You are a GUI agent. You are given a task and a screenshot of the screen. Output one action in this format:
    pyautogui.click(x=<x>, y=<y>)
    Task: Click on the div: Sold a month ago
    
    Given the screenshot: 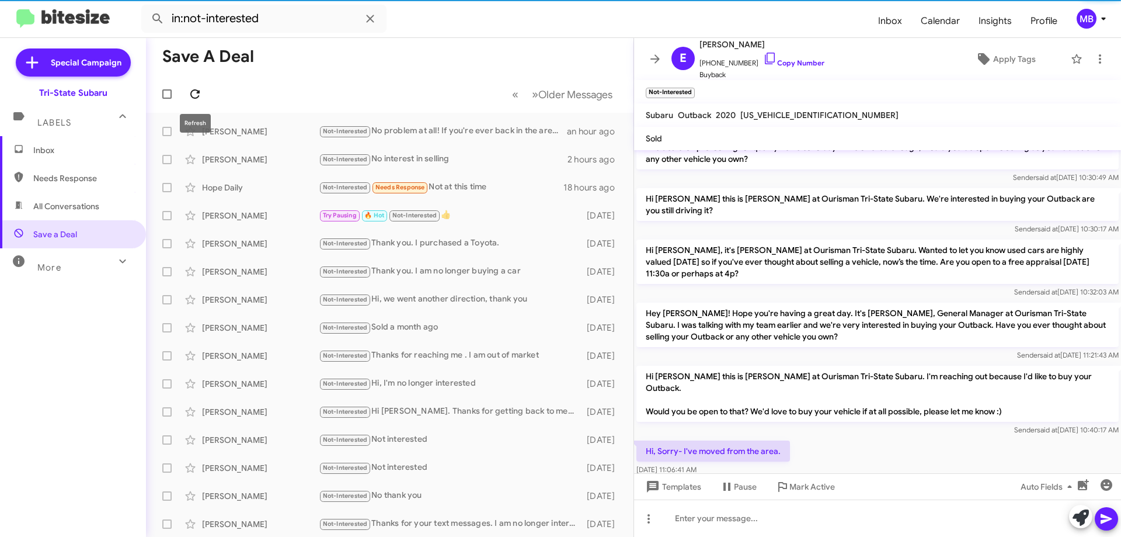 What is the action you would take?
    pyautogui.click(x=450, y=327)
    